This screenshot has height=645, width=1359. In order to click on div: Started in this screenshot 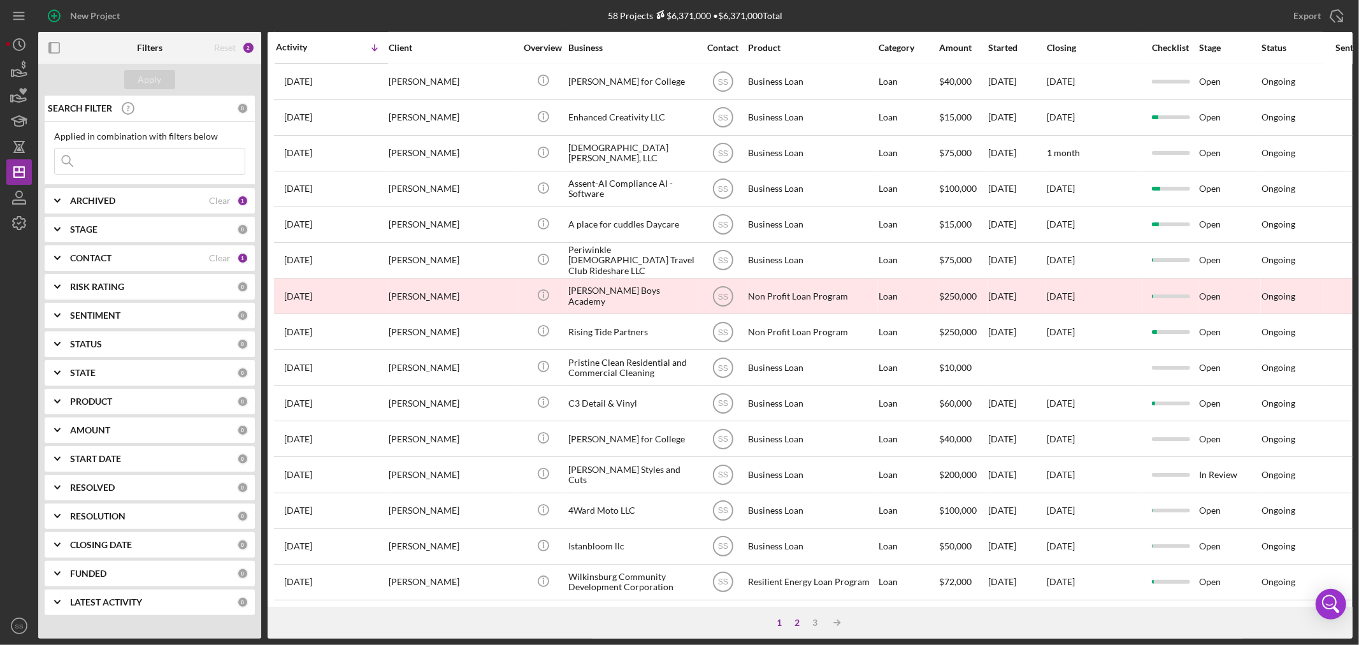, I will do `click(1017, 48)`.